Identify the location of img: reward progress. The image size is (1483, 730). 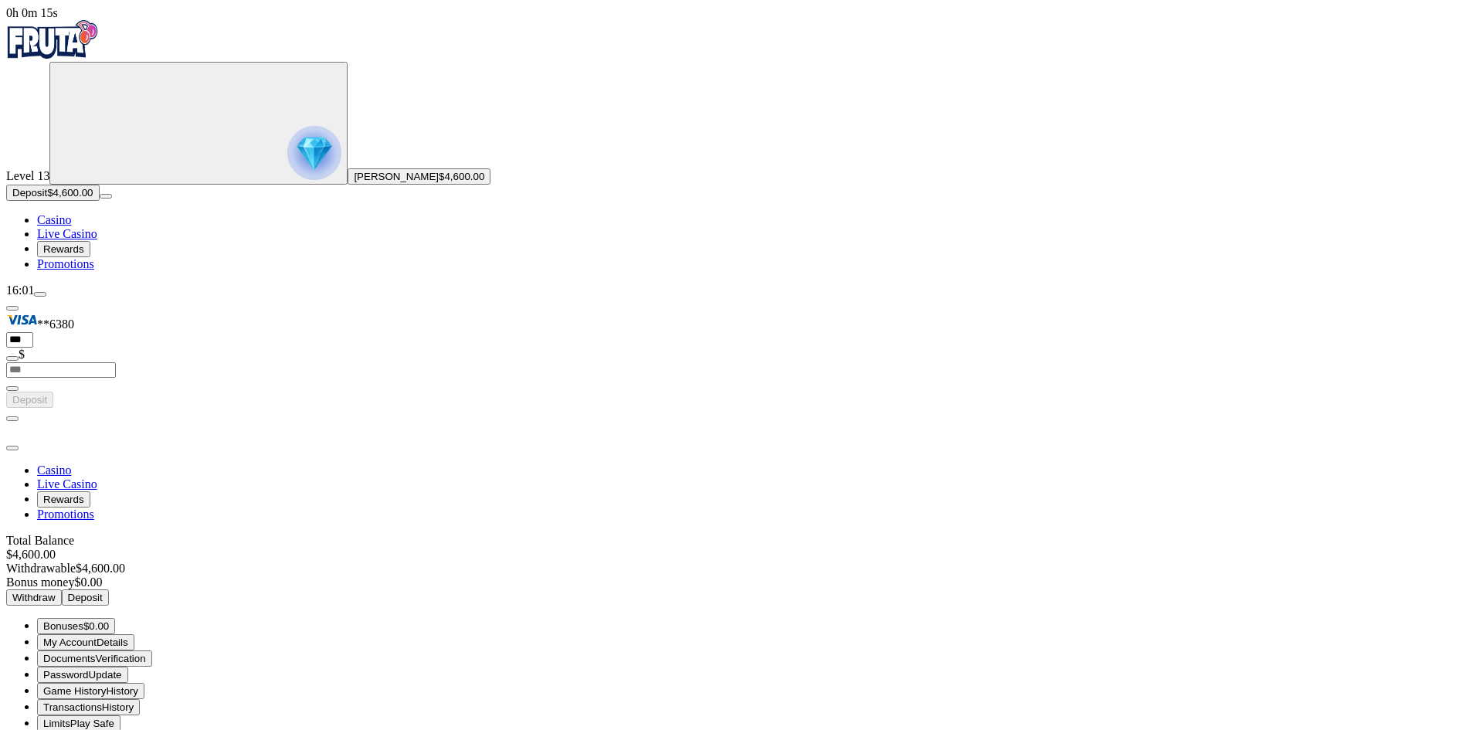
(314, 153).